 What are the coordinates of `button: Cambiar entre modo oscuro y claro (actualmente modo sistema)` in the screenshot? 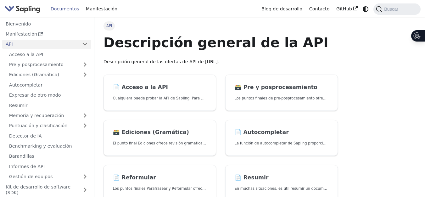 It's located at (366, 9).